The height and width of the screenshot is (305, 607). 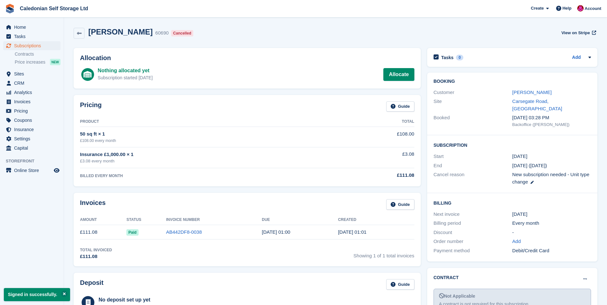 What do you see at coordinates (374, 157) in the screenshot?
I see `td: £3.08` at bounding box center [374, 157].